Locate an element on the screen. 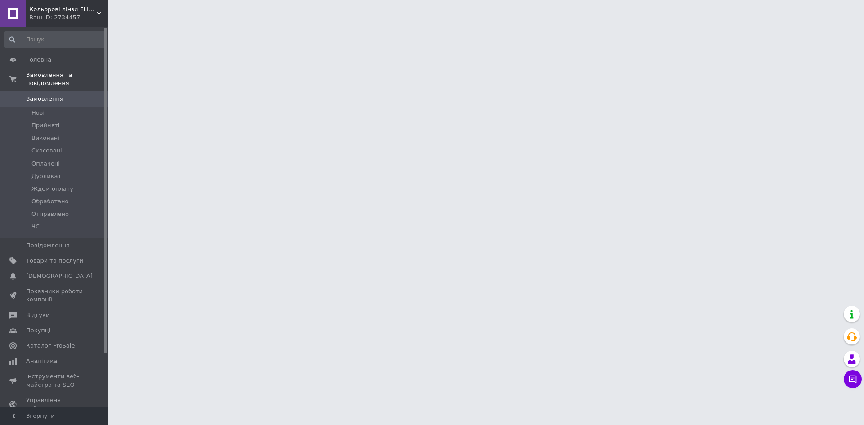 The image size is (864, 425). span: Оплачені is located at coordinates (45, 164).